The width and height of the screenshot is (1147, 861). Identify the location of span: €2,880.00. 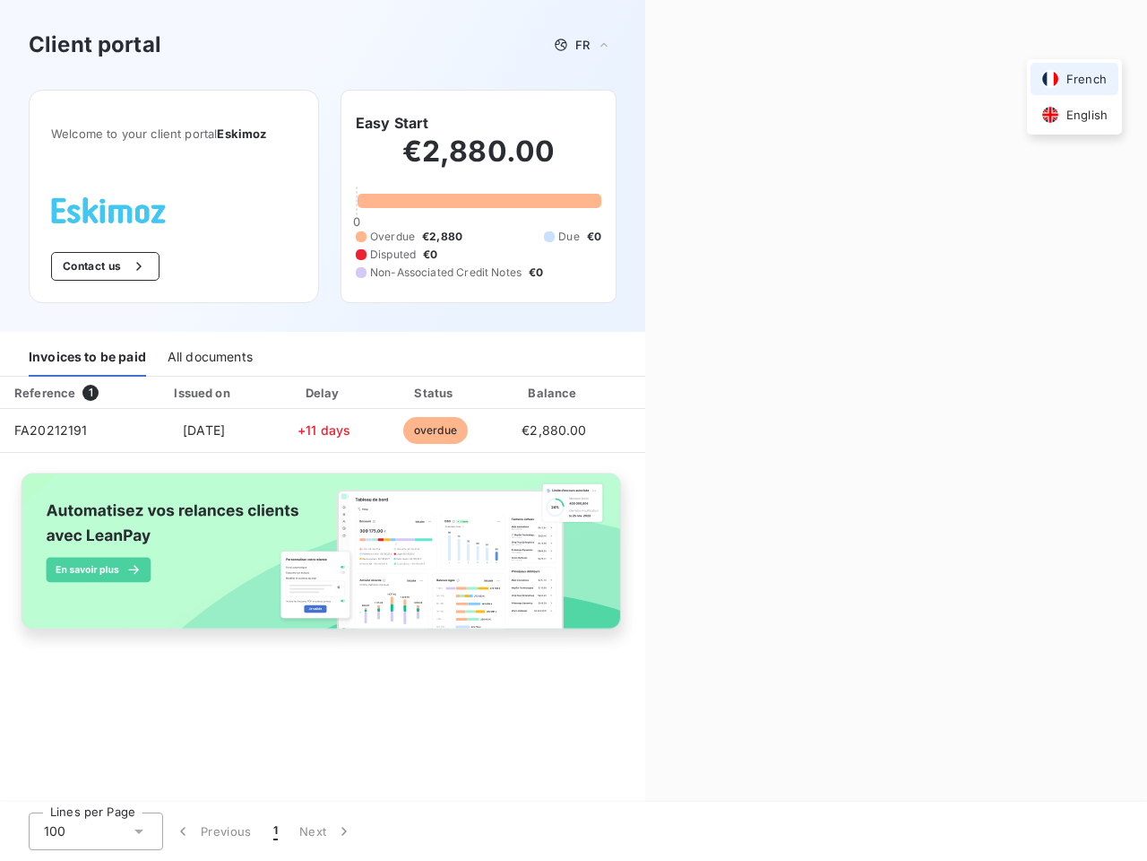
(554, 429).